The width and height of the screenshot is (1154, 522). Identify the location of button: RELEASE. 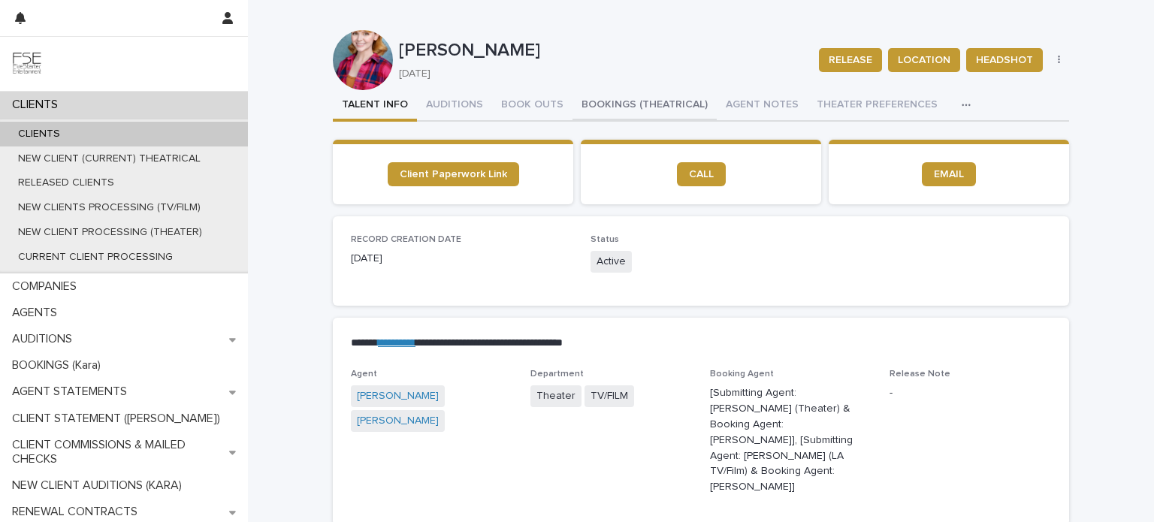
(851, 60).